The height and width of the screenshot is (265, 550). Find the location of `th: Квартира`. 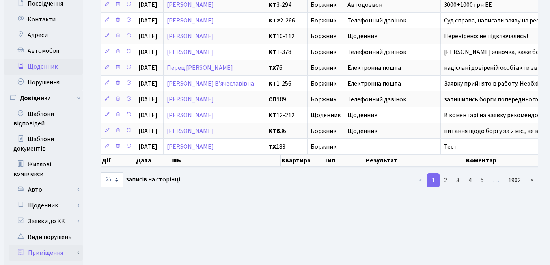

th: Квартира is located at coordinates (302, 161).